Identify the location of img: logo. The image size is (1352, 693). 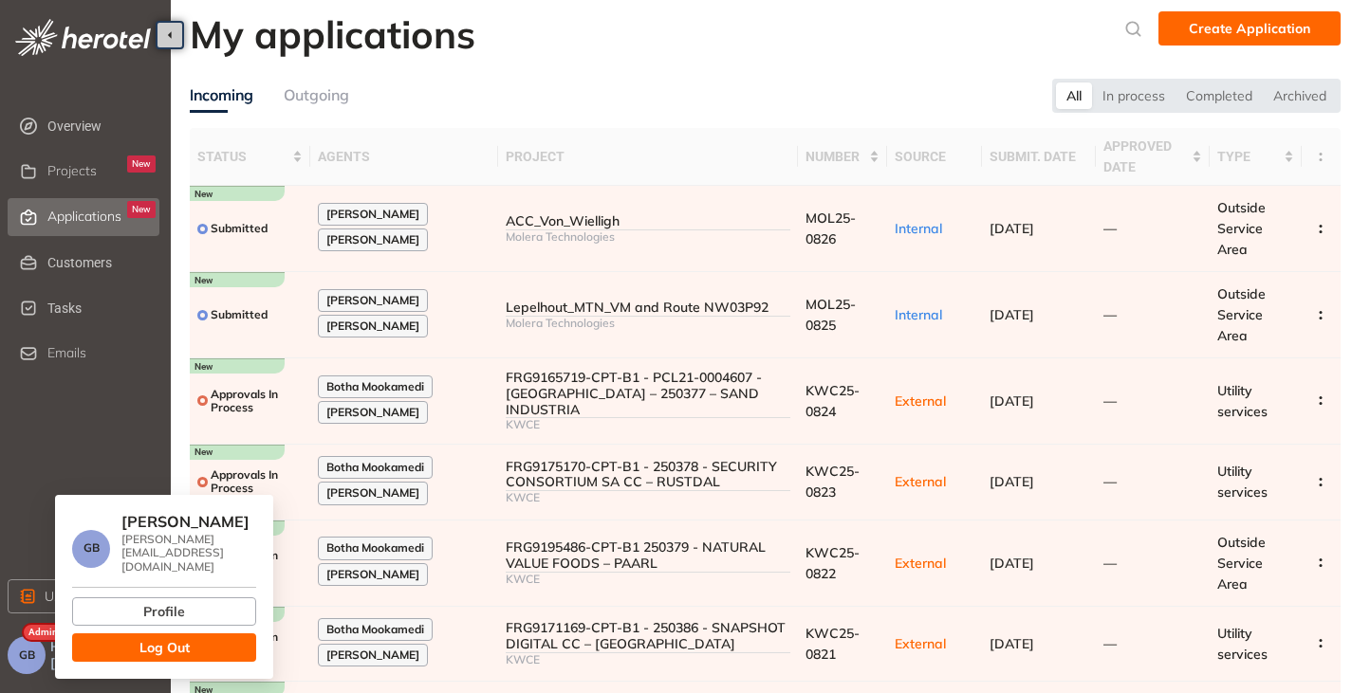
(83, 37).